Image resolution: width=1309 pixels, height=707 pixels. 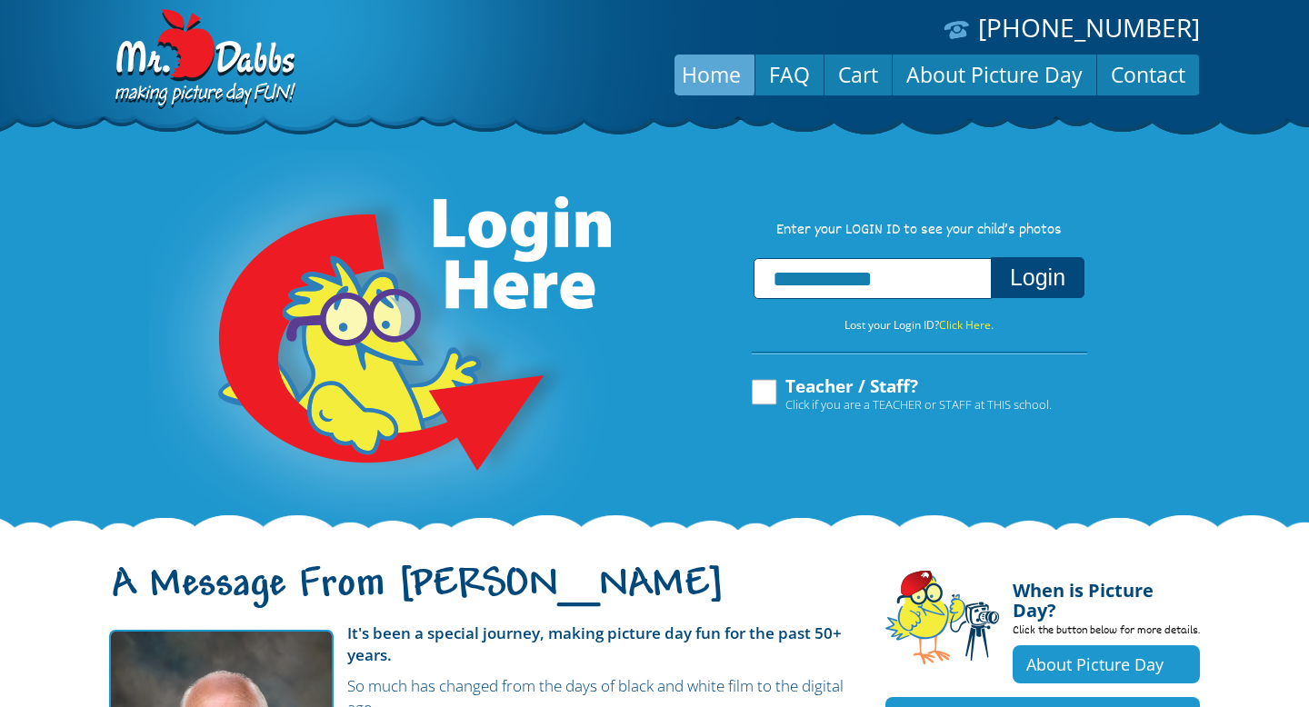 What do you see at coordinates (1037, 277) in the screenshot?
I see `button: Login` at bounding box center [1037, 277].